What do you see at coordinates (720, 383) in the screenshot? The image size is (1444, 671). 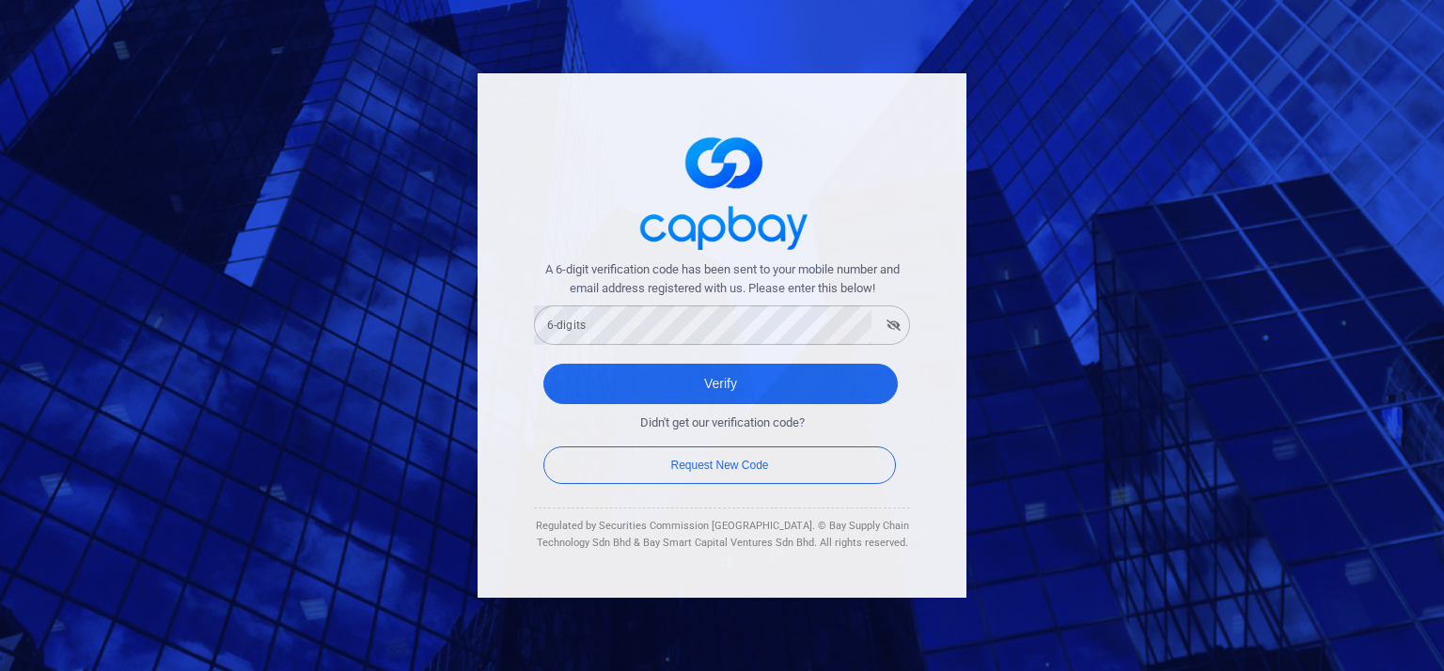 I see `button: Verify` at bounding box center [720, 383].